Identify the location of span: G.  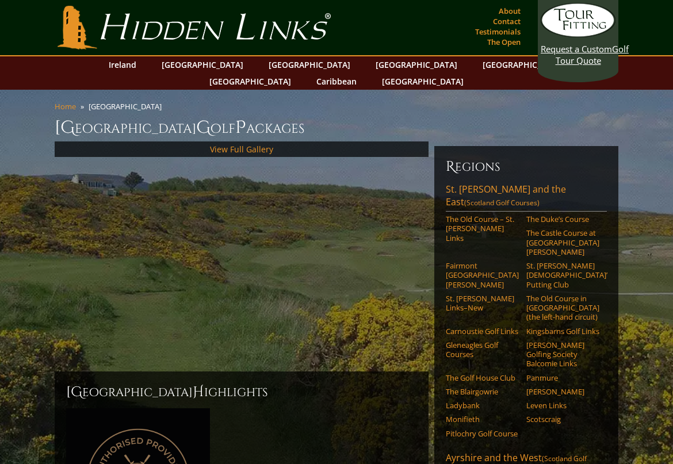
(203, 128).